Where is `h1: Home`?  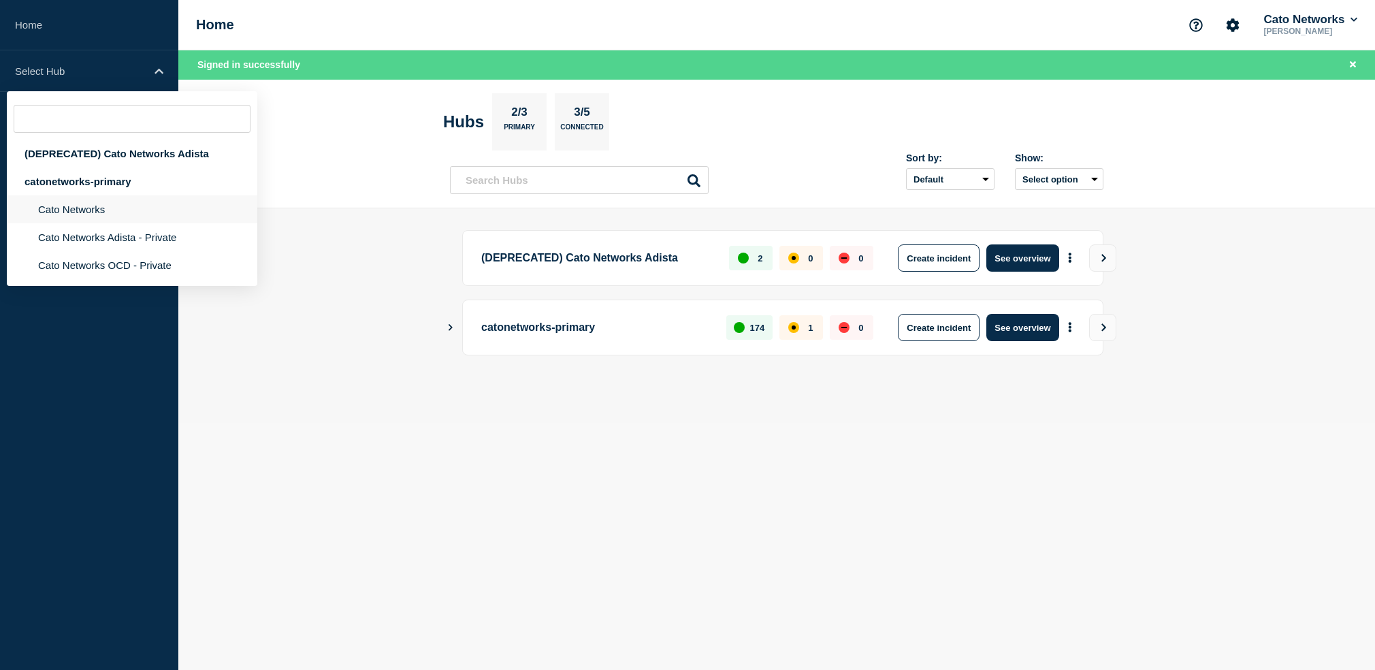 h1: Home is located at coordinates (215, 25).